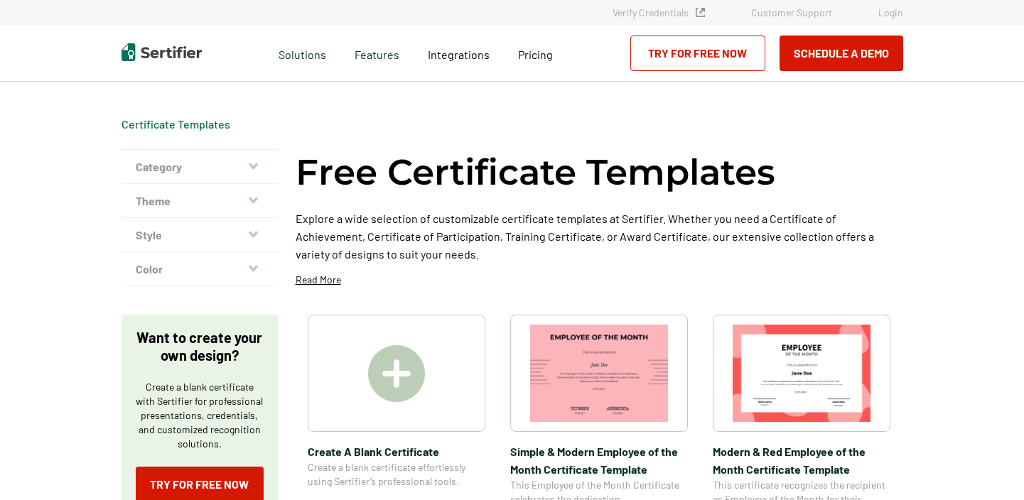  What do you see at coordinates (700, 12) in the screenshot?
I see `img: Verified` at bounding box center [700, 12].